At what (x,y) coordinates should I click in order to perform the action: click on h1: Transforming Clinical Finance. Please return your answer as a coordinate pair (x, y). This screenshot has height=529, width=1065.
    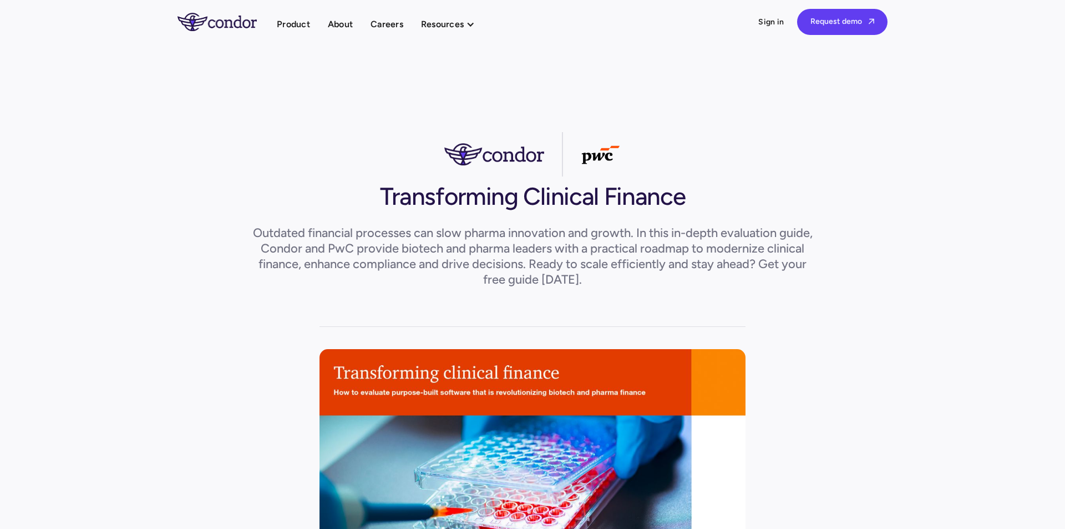
    Looking at the image, I should click on (532, 194).